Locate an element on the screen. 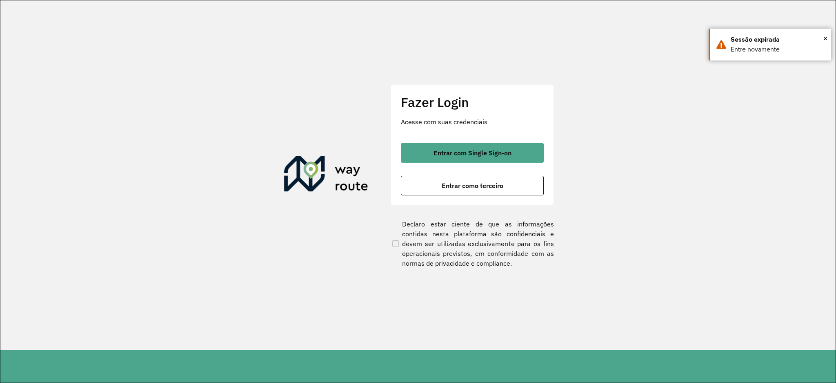  div: Sessão expirada is located at coordinates (778, 40).